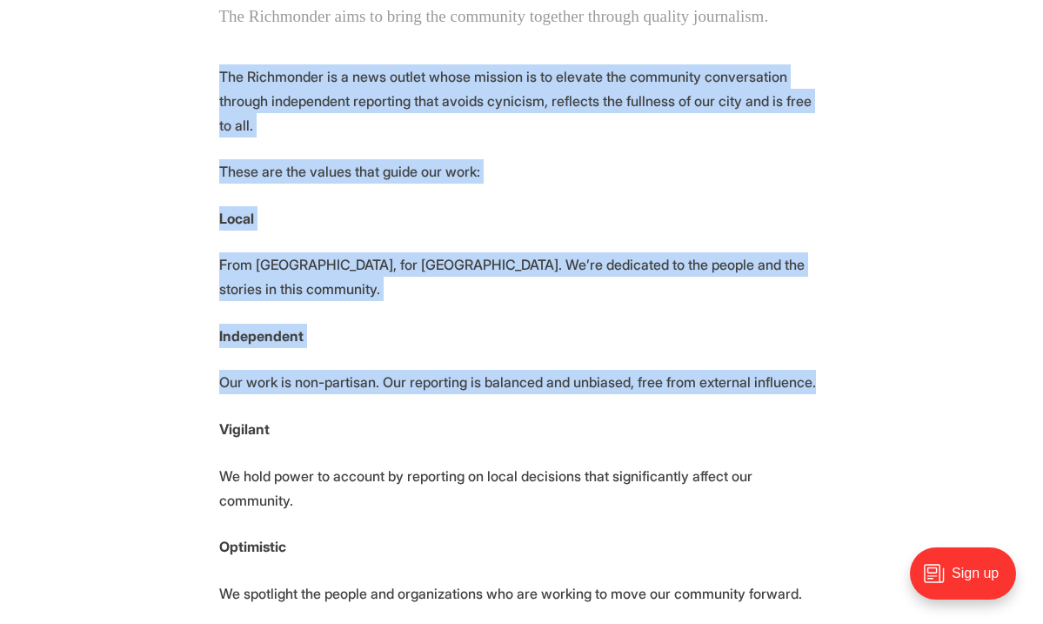  I want to click on strong: Optimistic, so click(252, 547).